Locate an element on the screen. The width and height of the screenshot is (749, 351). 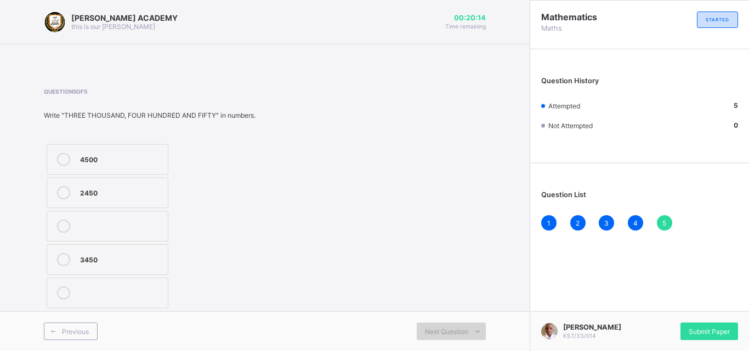
span: 4 is located at coordinates (635, 223).